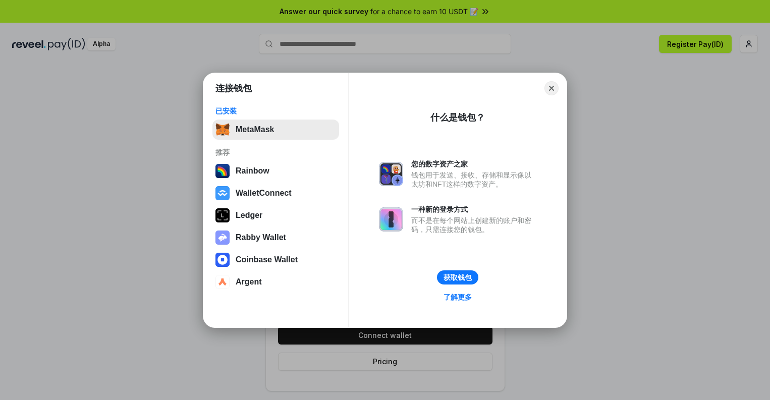 Image resolution: width=770 pixels, height=400 pixels. What do you see at coordinates (275, 130) in the screenshot?
I see `button: MetaMask` at bounding box center [275, 130].